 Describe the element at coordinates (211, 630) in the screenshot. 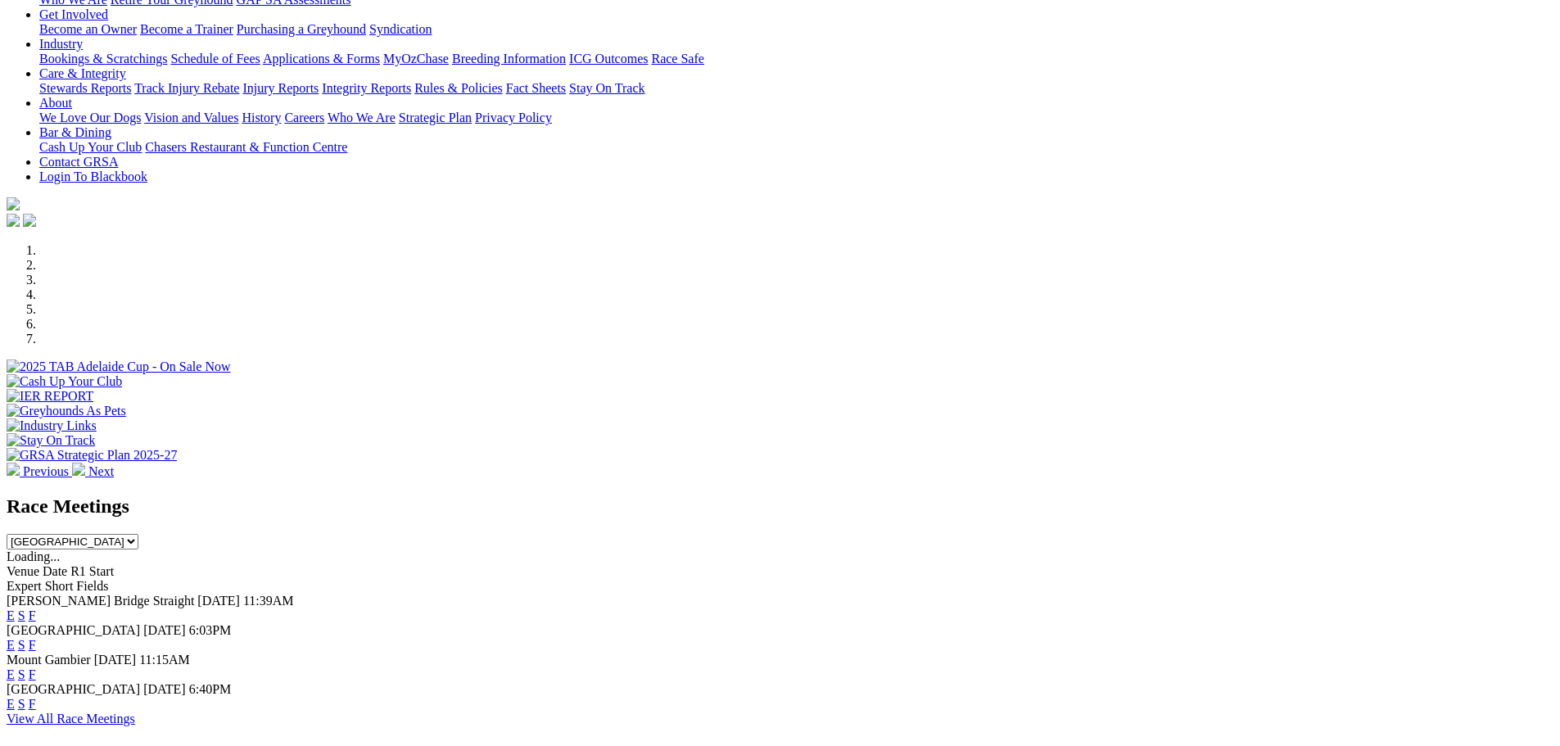

I see `span: 6:03PM` at that location.